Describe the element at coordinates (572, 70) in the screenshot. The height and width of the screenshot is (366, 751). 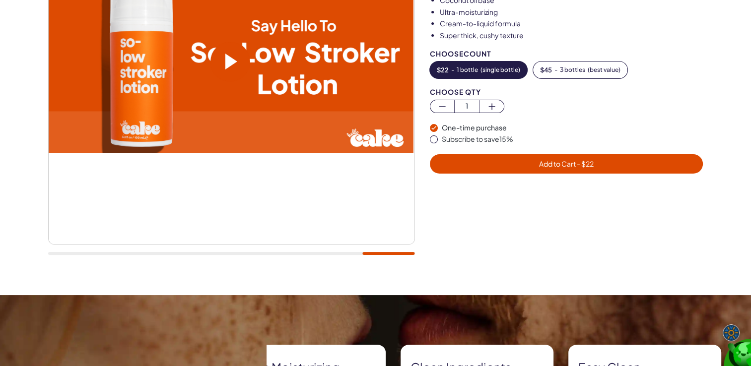
I see `span: 3 bottles` at that location.